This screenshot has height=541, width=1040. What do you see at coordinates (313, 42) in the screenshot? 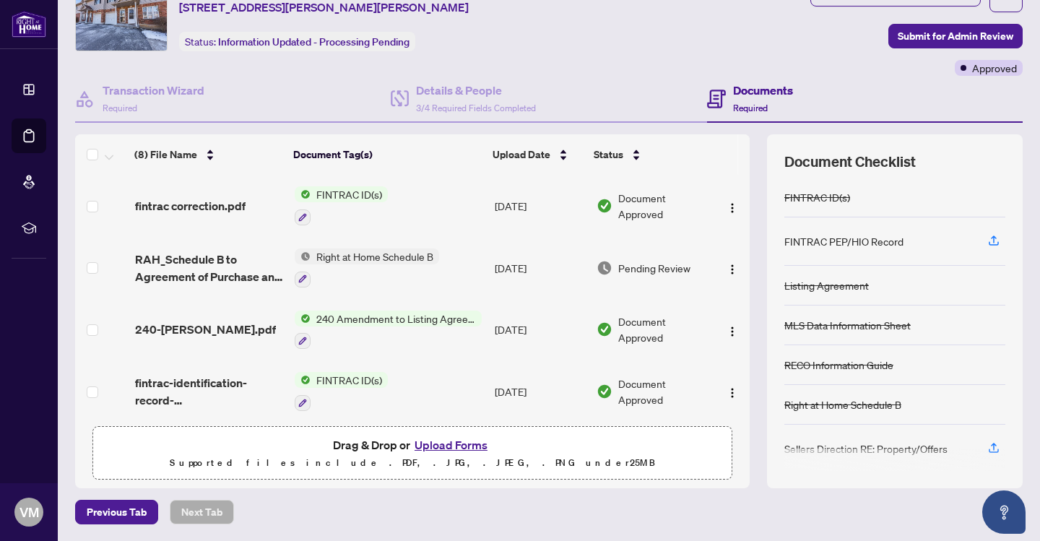
I see `span: Information Updated - Processing Pending` at bounding box center [313, 42].